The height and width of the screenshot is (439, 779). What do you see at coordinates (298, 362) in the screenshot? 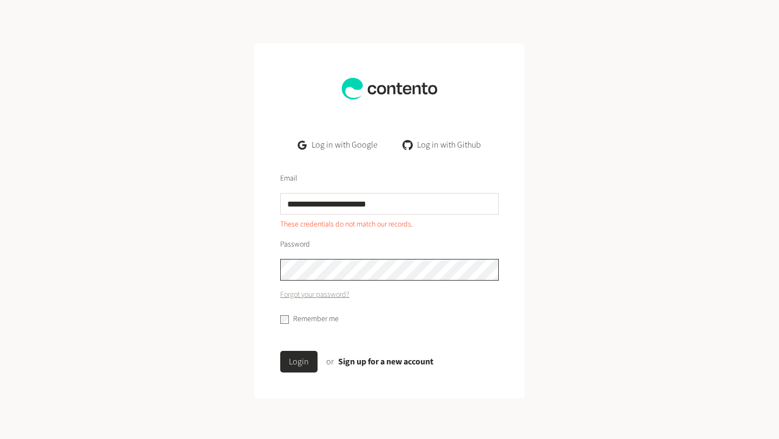
I see `button: Login` at bounding box center [298, 362].